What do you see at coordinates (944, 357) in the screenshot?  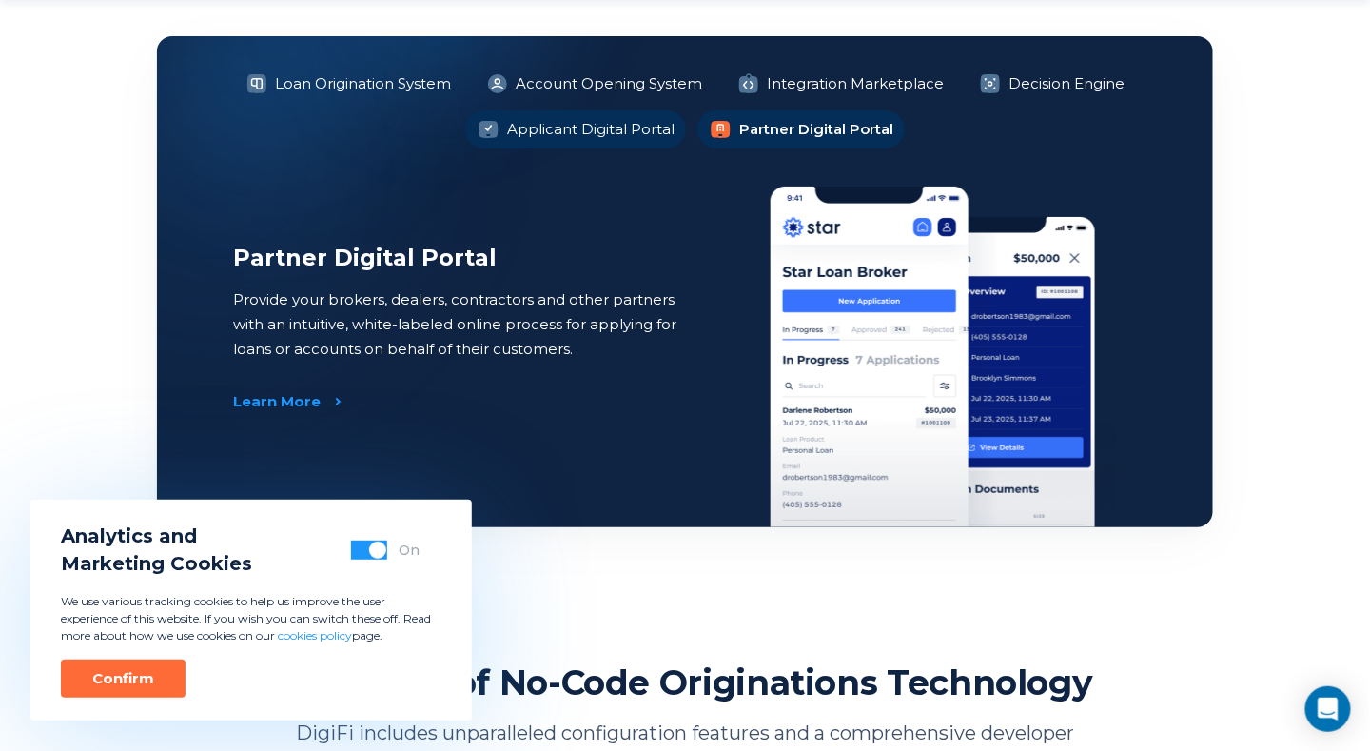 I see `img: Partner Digital Portal` at bounding box center [944, 357].